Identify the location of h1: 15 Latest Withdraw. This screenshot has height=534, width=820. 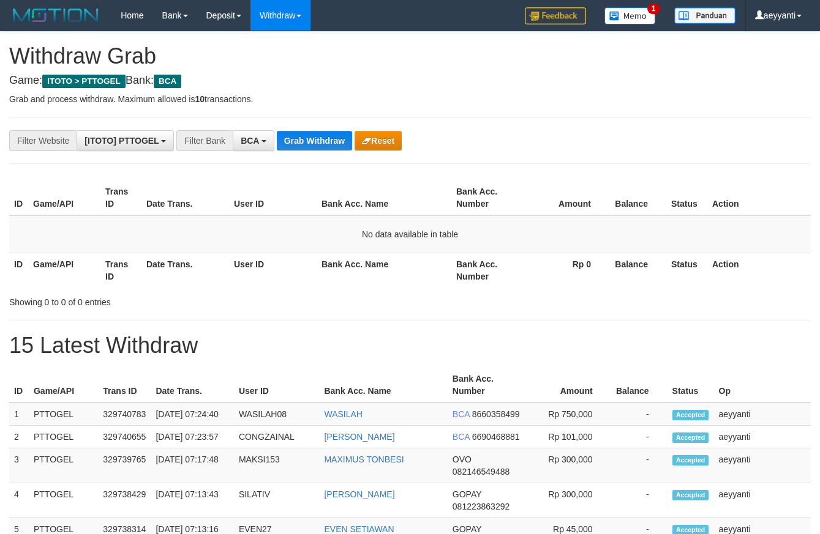
(409, 346).